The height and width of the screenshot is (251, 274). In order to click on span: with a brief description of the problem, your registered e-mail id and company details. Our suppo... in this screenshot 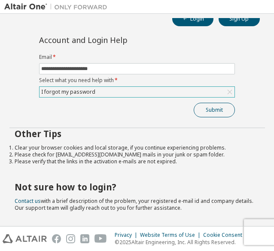, I will do `click(134, 204)`.